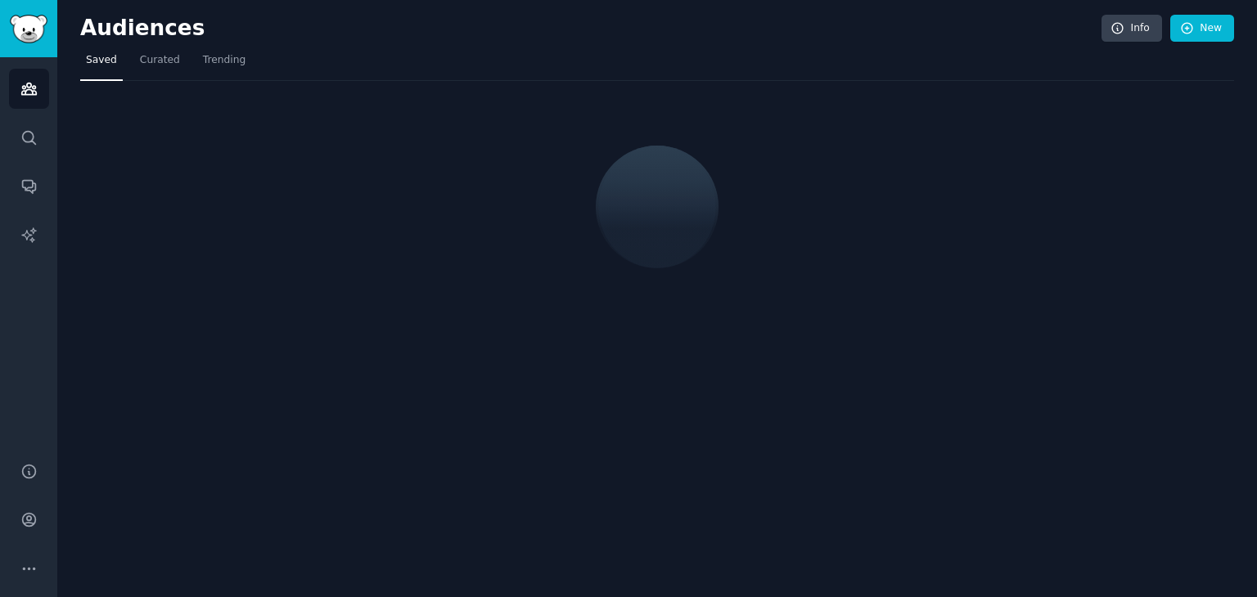 The image size is (1257, 597). I want to click on a: Info, so click(1132, 29).